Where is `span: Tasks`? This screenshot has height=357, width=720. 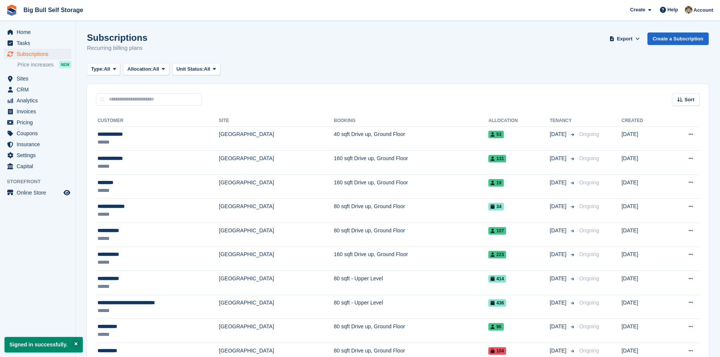
span: Tasks is located at coordinates (39, 43).